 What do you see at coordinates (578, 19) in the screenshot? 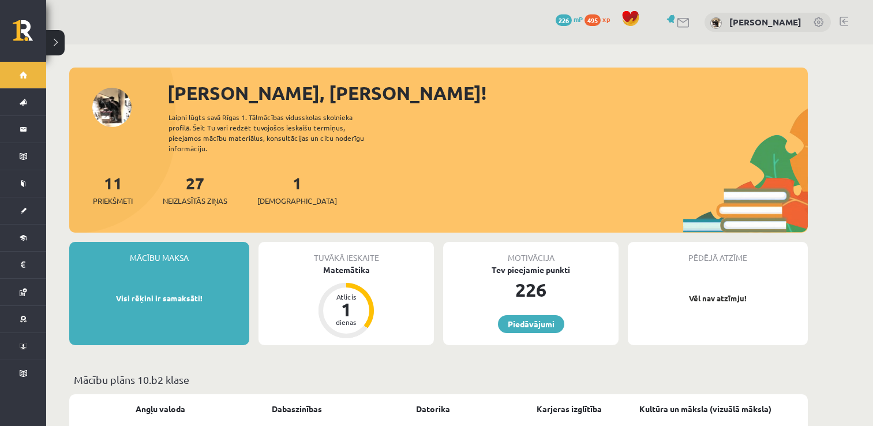
I see `span: mP` at bounding box center [578, 19].